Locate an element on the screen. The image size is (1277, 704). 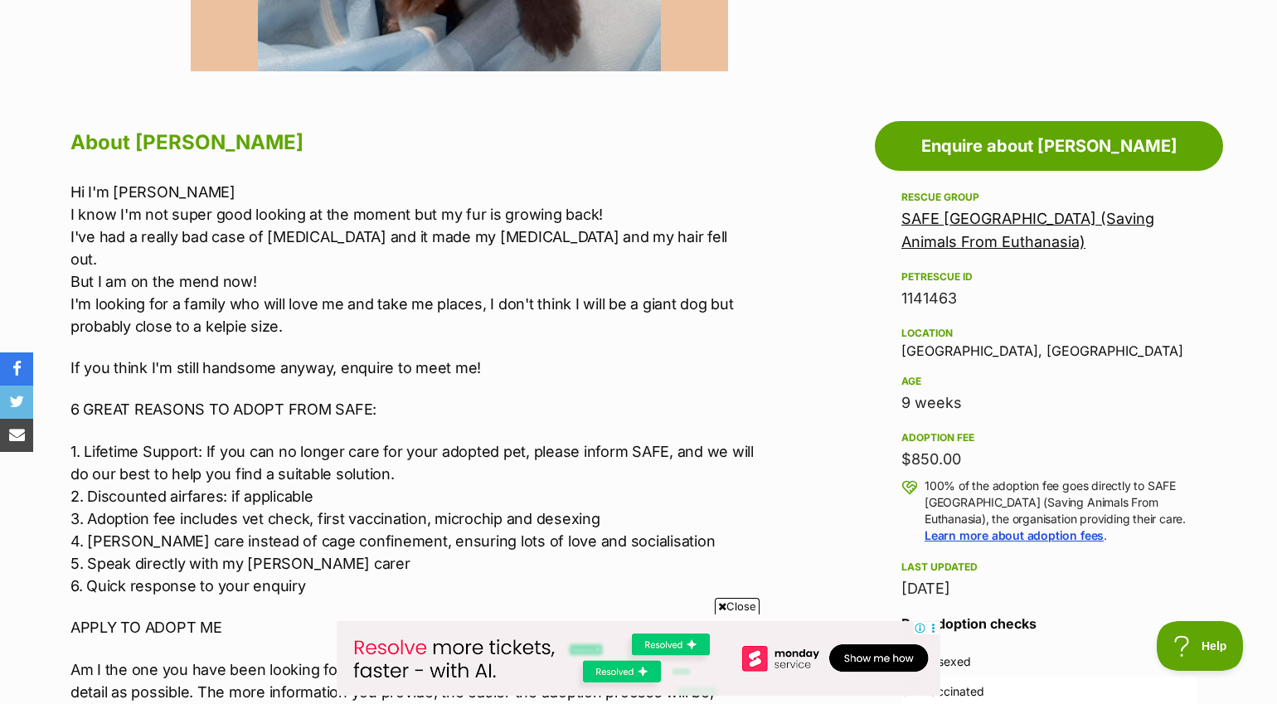
div: Adoption fee is located at coordinates (1049, 438).